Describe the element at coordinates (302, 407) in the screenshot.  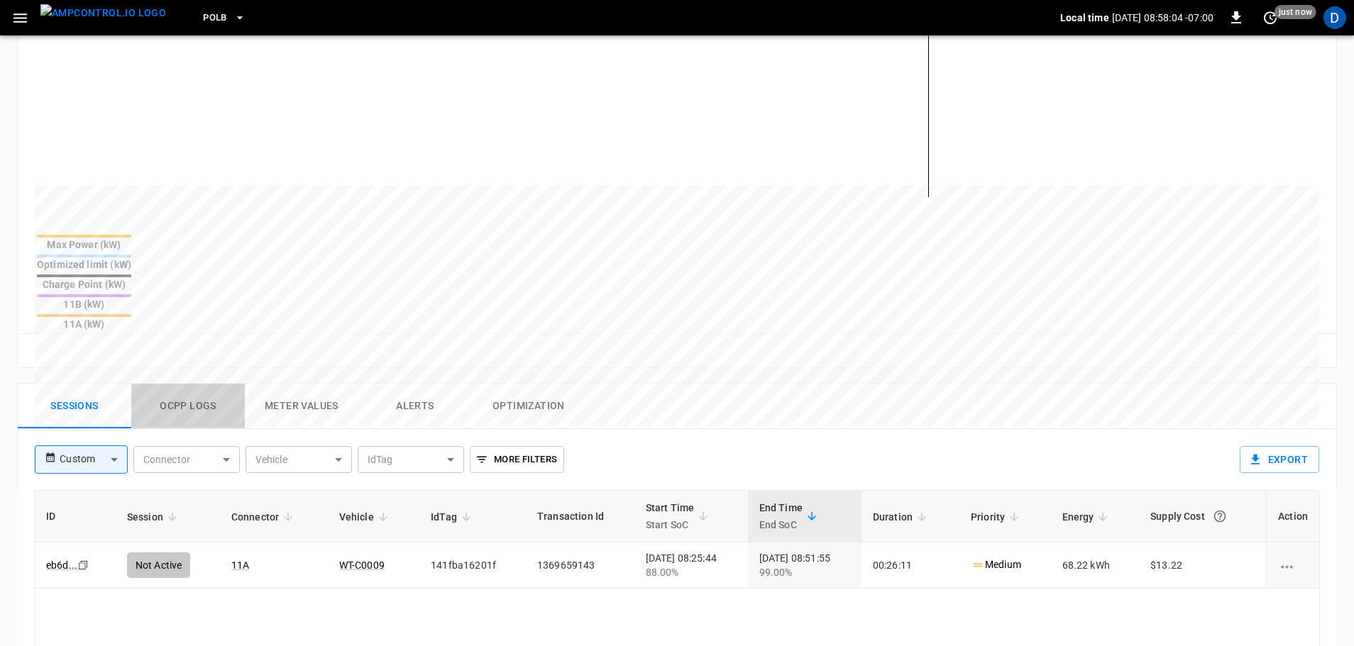
I see `button: Meter Values` at that location.